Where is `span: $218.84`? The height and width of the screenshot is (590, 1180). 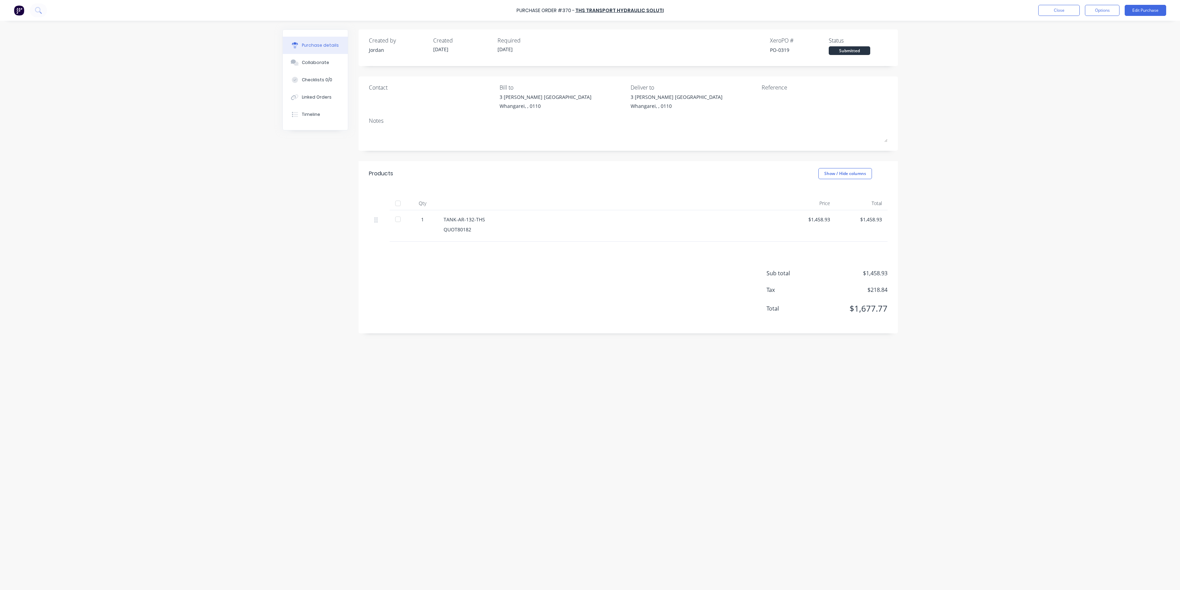
span: $218.84 is located at coordinates (853, 290).